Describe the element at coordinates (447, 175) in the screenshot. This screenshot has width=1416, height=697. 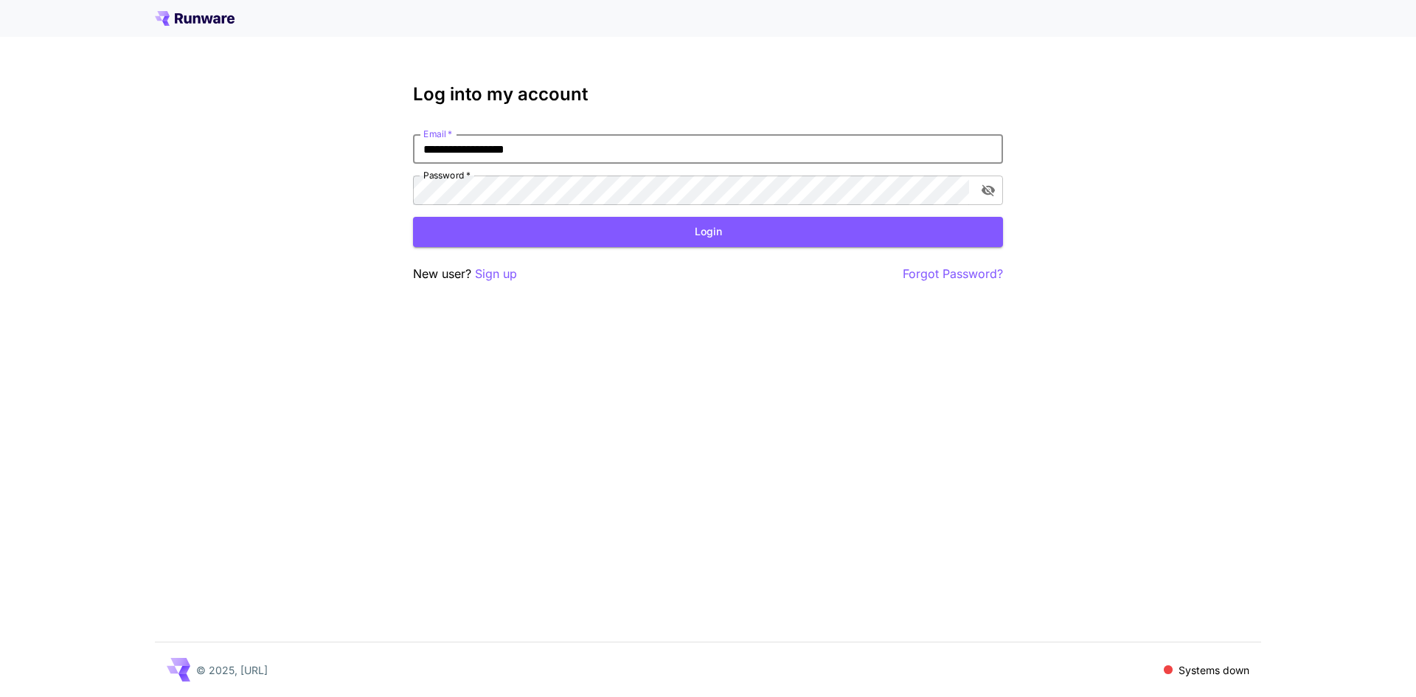
I see `label: Password` at that location.